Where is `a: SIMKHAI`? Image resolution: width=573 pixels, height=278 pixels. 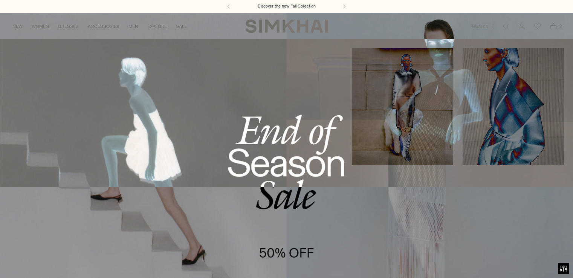
a: SIMKHAI is located at coordinates (287, 26).